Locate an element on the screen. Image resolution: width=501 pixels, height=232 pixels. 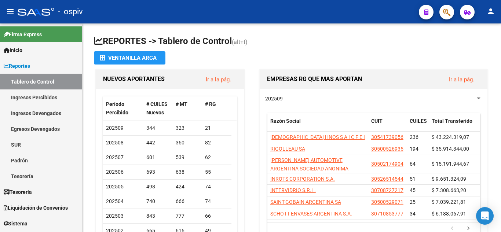
span: CUIT is located at coordinates (376, 121).